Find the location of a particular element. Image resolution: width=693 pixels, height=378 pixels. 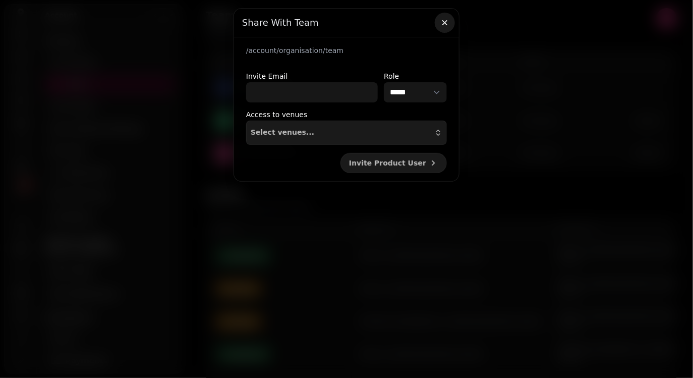

label: Invite Email is located at coordinates (311, 76).